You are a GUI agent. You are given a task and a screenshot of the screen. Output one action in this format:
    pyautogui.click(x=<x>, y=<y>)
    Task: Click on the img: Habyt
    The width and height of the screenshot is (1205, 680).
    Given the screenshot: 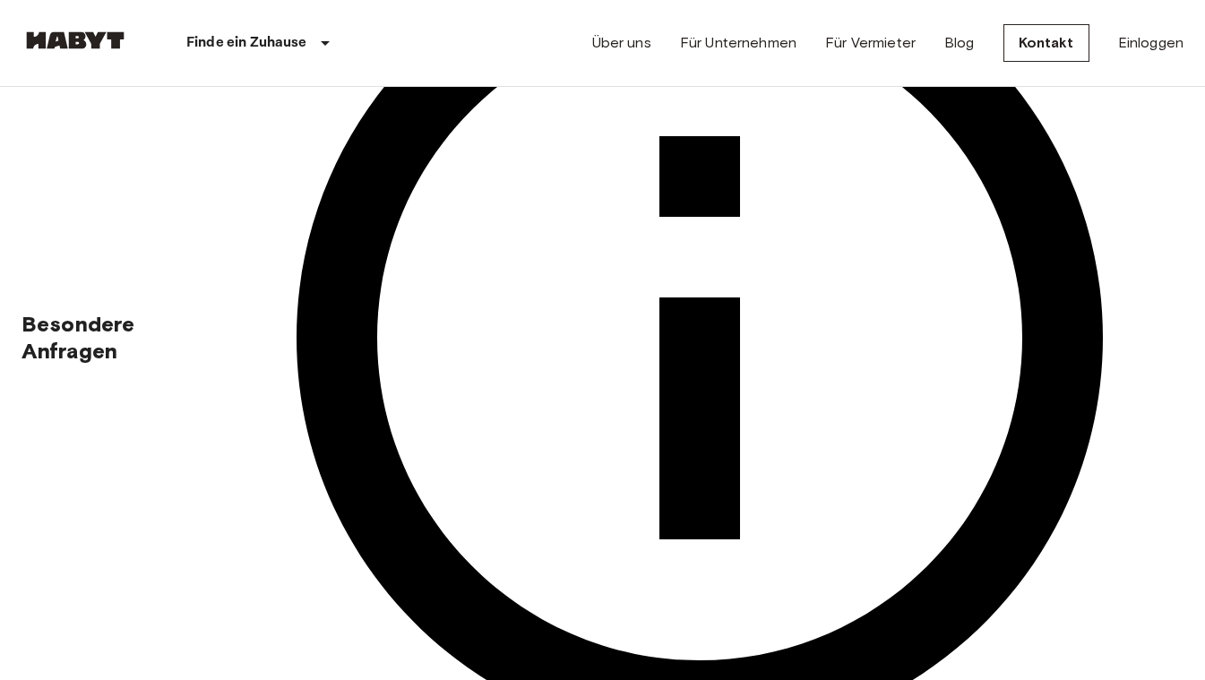 What is the action you would take?
    pyautogui.click(x=75, y=40)
    